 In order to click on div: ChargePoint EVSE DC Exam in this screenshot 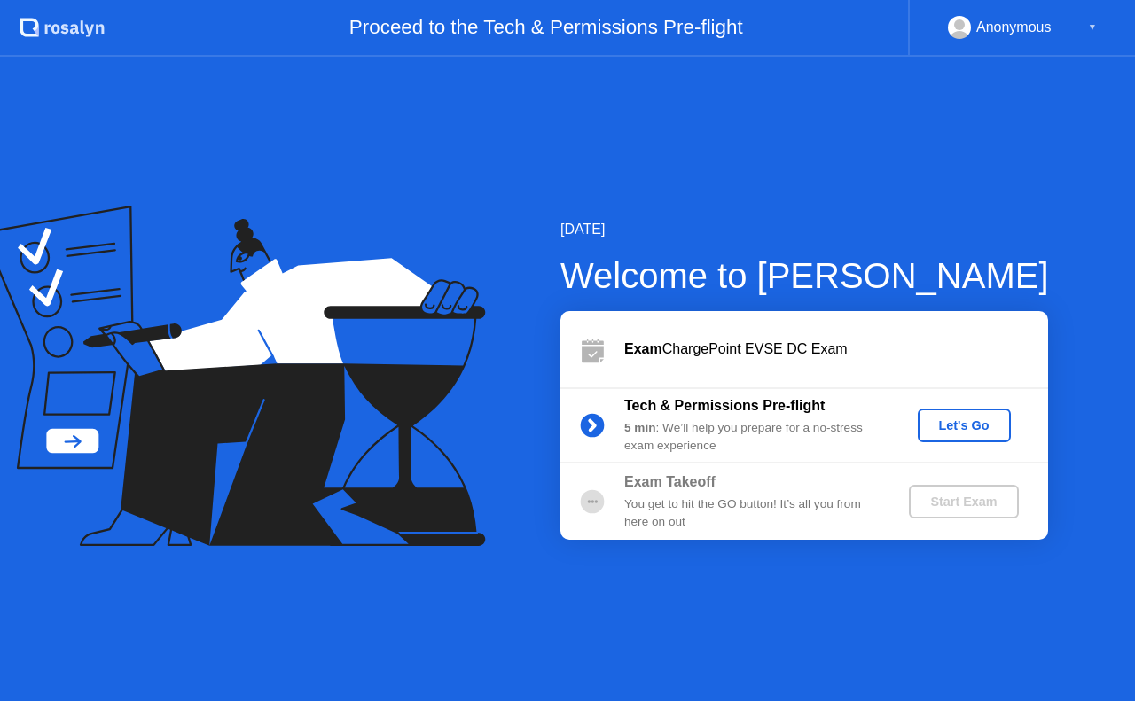, I will do `click(836, 349)`.